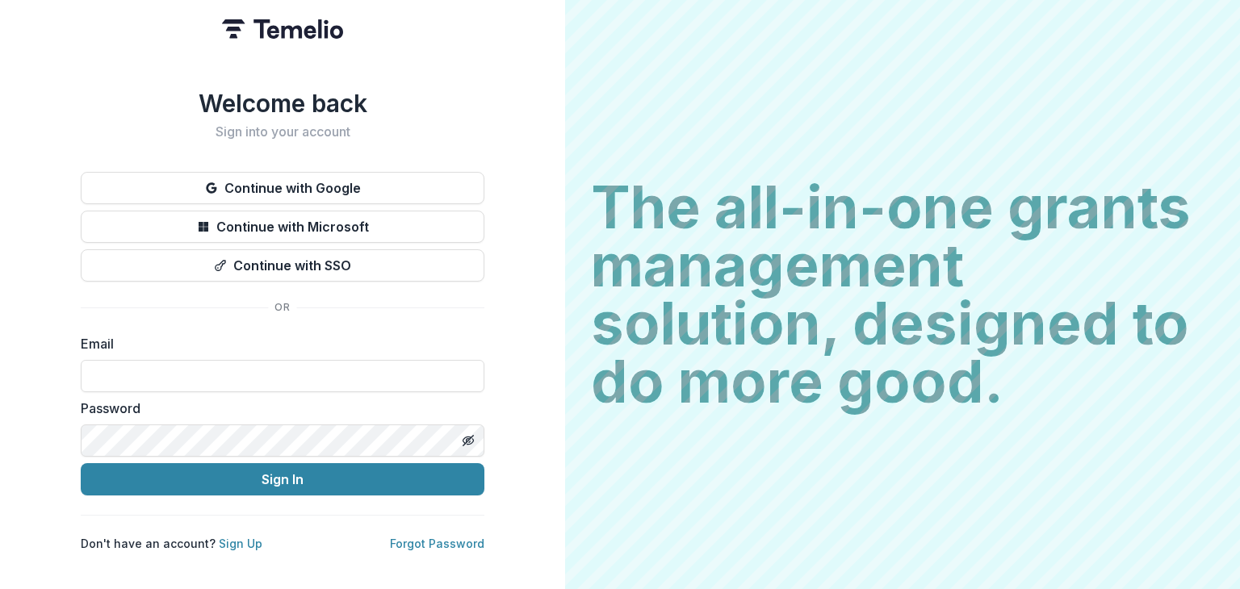  Describe the element at coordinates (468, 441) in the screenshot. I see `button: Toggle password visibility` at that location.